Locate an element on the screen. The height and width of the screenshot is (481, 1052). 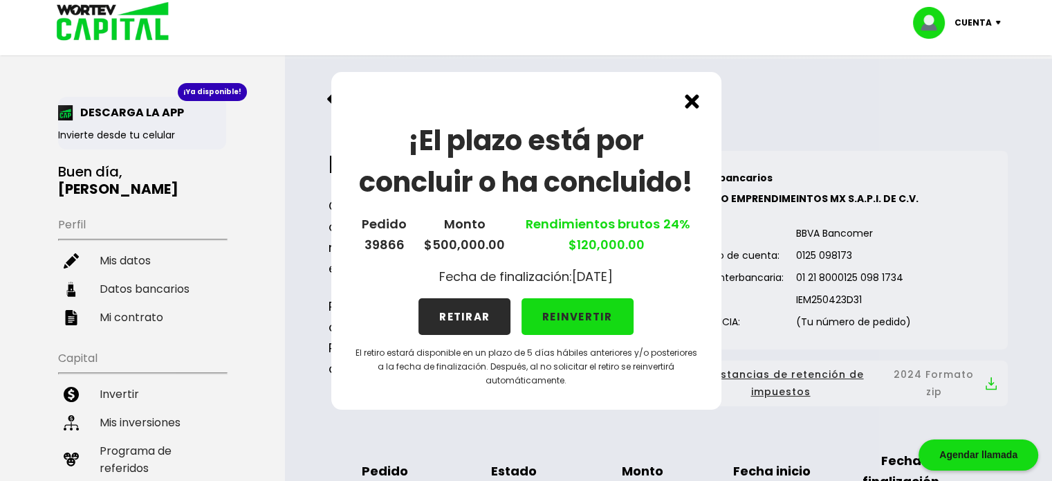
span: 24% is located at coordinates (675, 223).